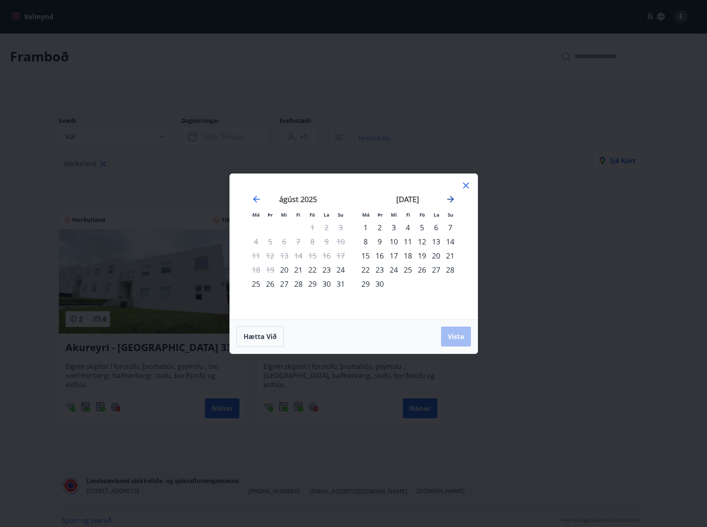 This screenshot has height=527, width=707. Describe the element at coordinates (256, 241) in the screenshot. I see `td: Not available. mánudagur, 4. ágúst 2025` at that location.